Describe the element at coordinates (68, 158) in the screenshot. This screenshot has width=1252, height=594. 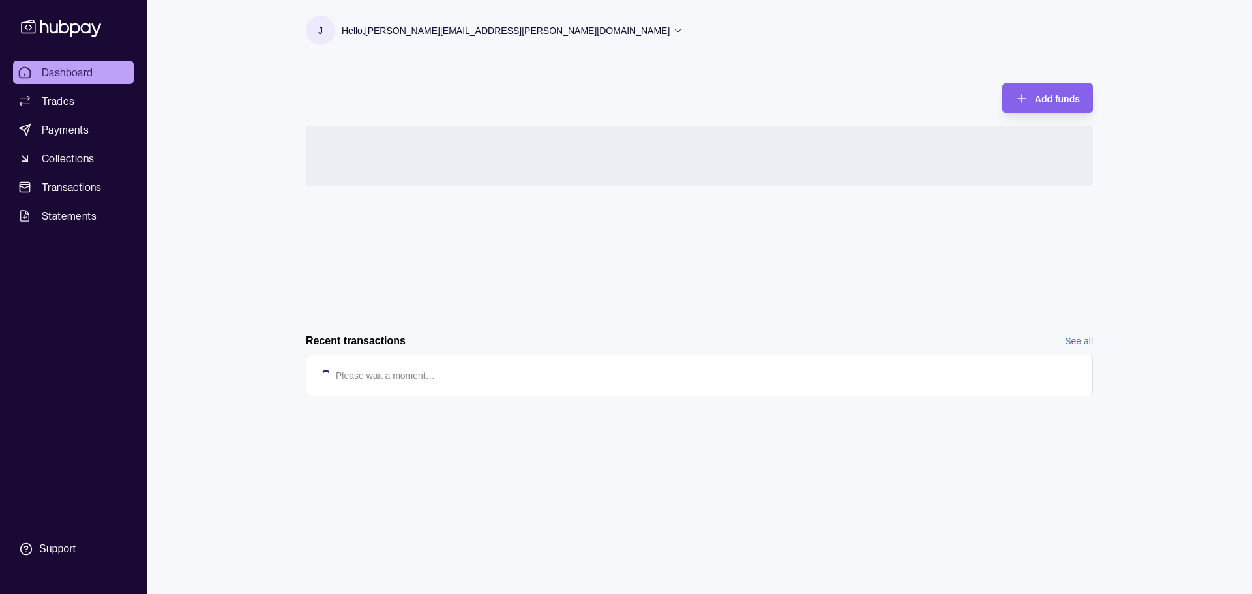
I see `span: Collections` at that location.